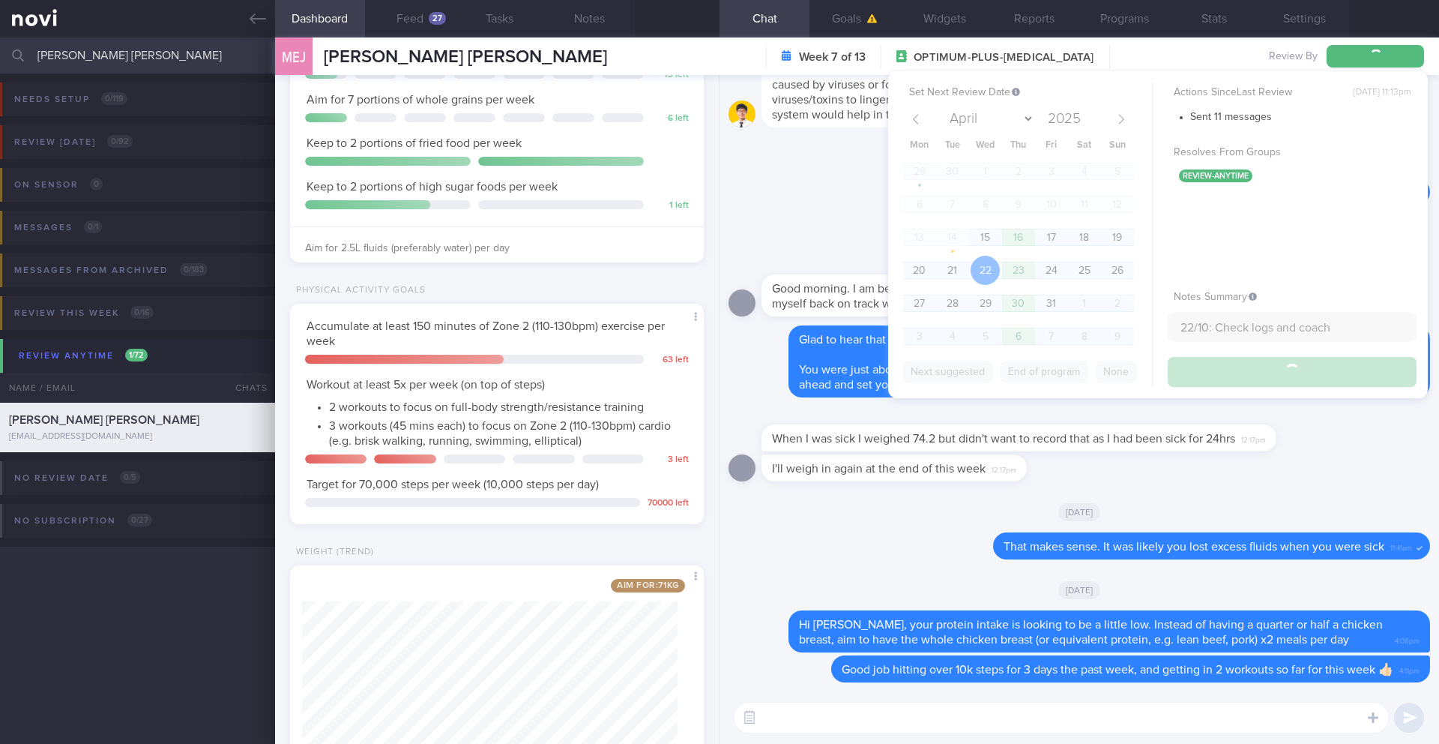 The width and height of the screenshot is (1439, 744). I want to click on span: Aim for 2.5L fluids (preferably water) per day, so click(407, 248).